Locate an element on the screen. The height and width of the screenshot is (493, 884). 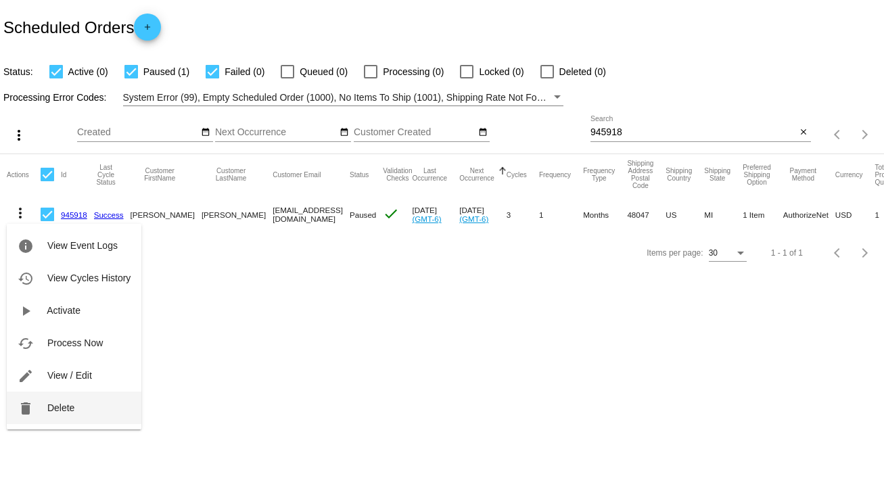
span: Activate is located at coordinates (64, 310).